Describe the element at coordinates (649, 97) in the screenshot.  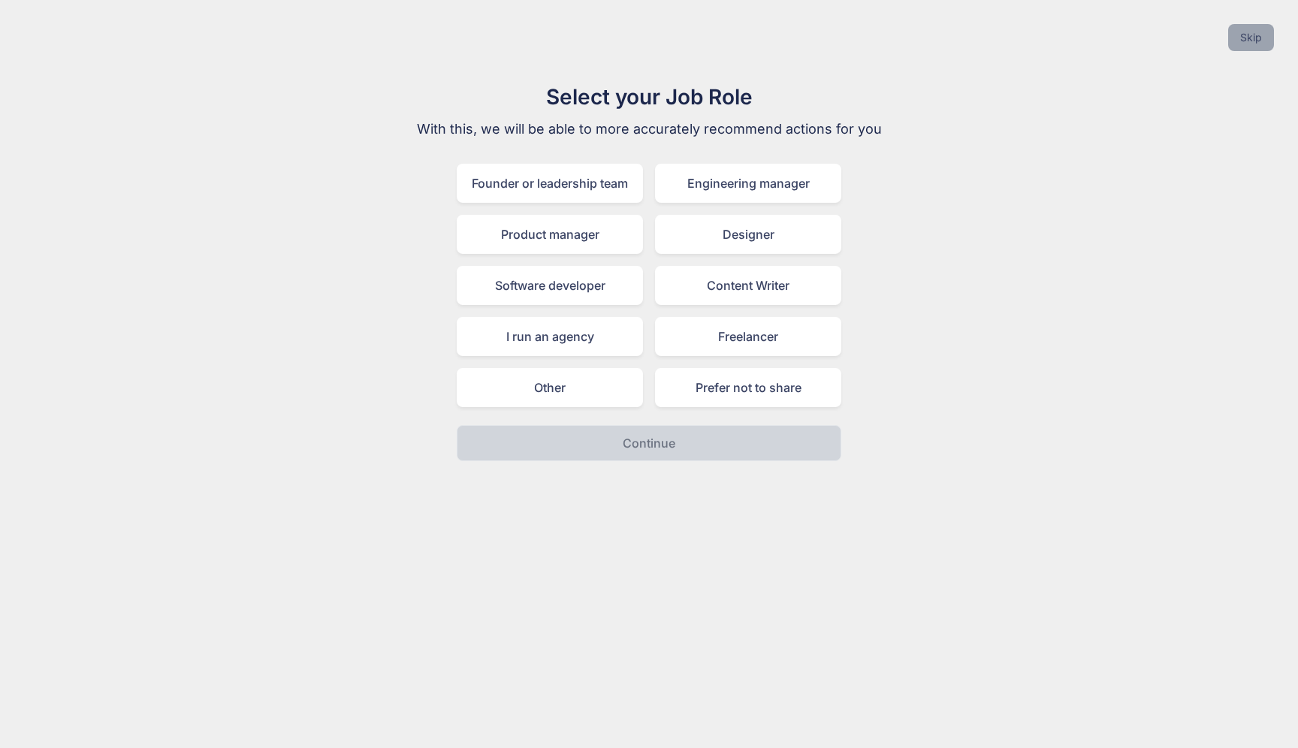
I see `h1: Select your Job Role` at that location.